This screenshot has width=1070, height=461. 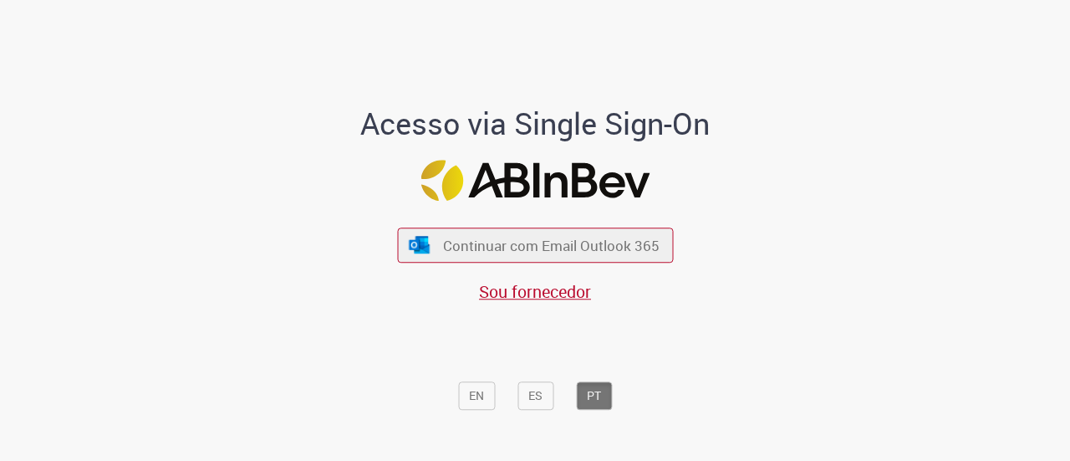 What do you see at coordinates (535, 395) in the screenshot?
I see `button: ES` at bounding box center [535, 395].